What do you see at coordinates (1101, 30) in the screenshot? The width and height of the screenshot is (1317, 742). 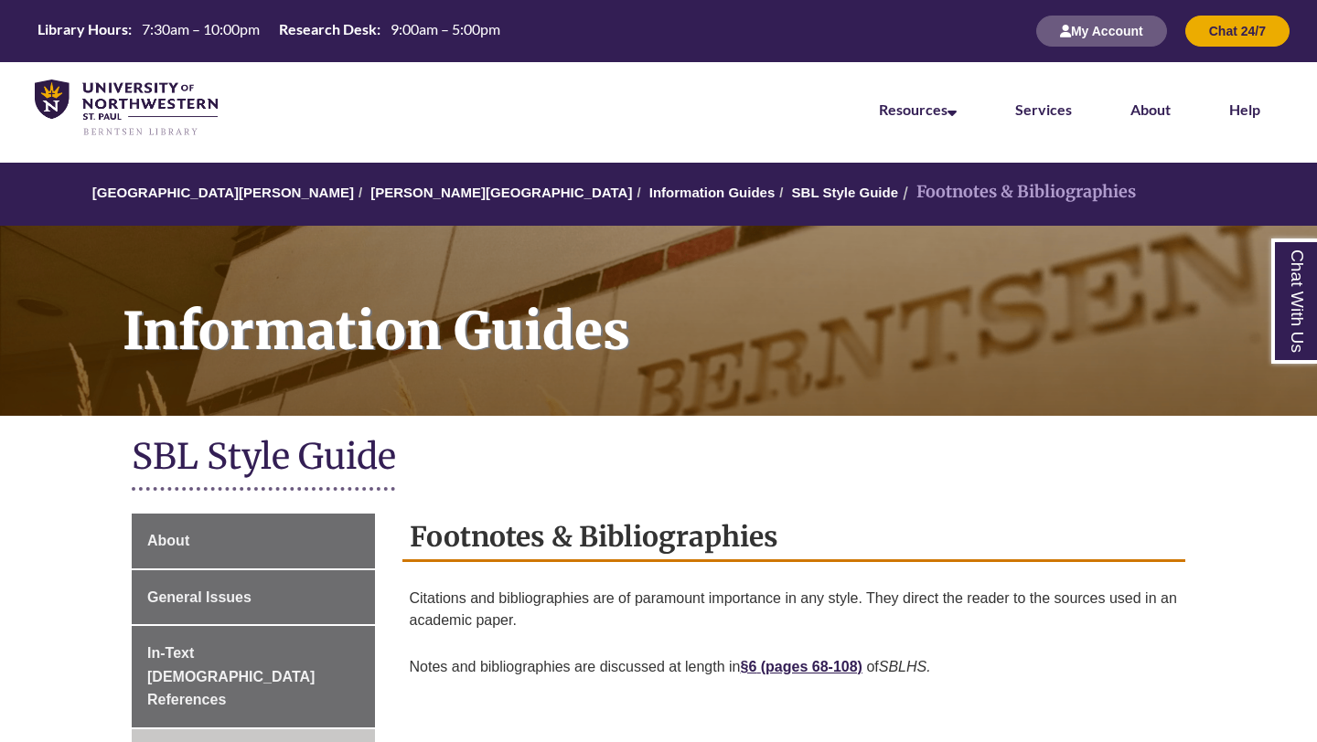 I see `a: My Account` at bounding box center [1101, 30].